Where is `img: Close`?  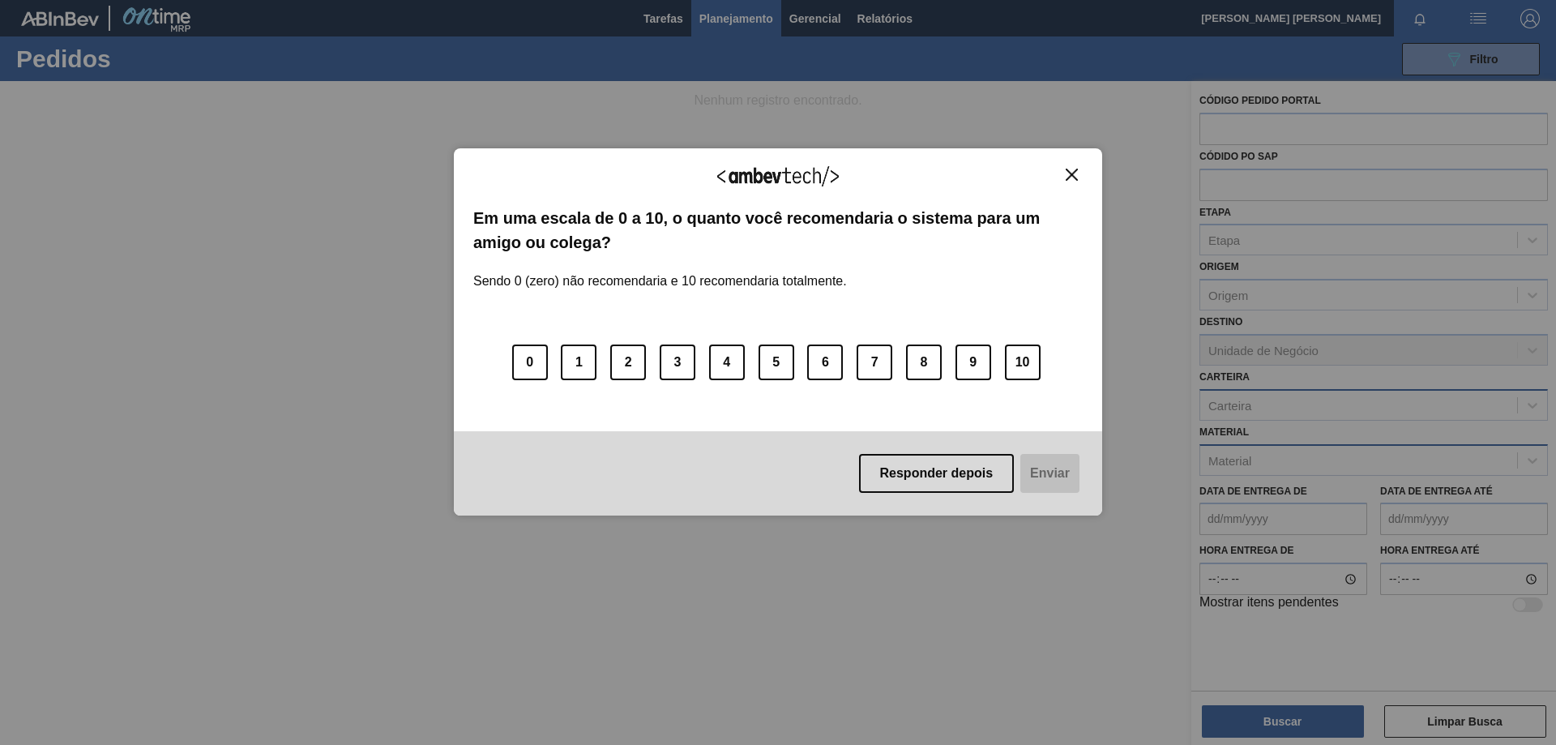
img: Close is located at coordinates (1071, 174).